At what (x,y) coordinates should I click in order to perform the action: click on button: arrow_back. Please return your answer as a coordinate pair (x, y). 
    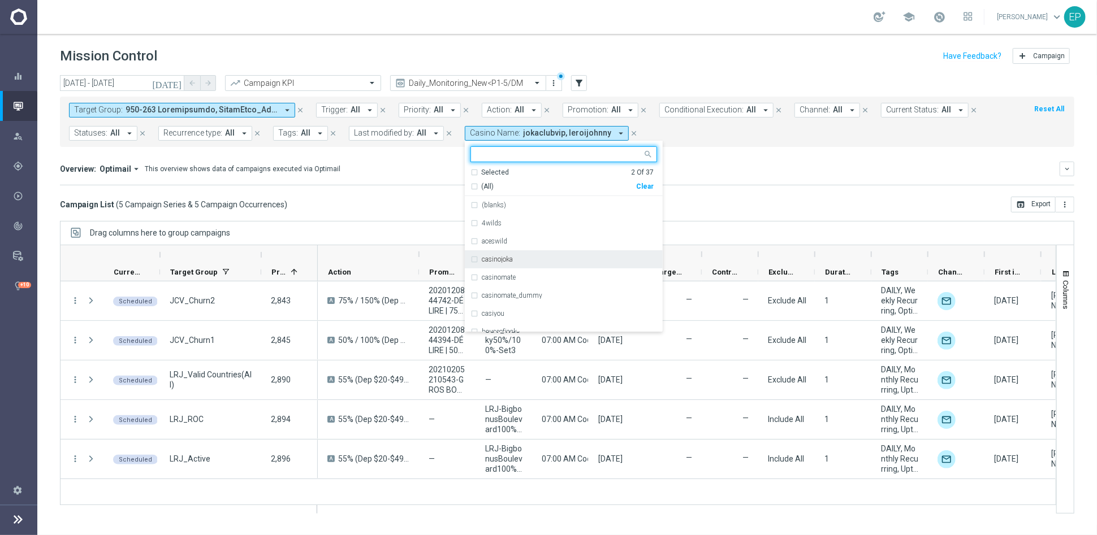
    Looking at the image, I should click on (192, 83).